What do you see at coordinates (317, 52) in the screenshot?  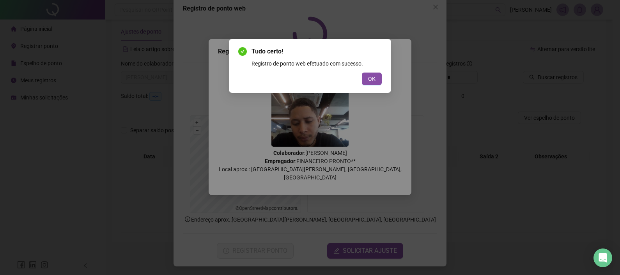 I see `span: Tudo certo!` at bounding box center [317, 52].